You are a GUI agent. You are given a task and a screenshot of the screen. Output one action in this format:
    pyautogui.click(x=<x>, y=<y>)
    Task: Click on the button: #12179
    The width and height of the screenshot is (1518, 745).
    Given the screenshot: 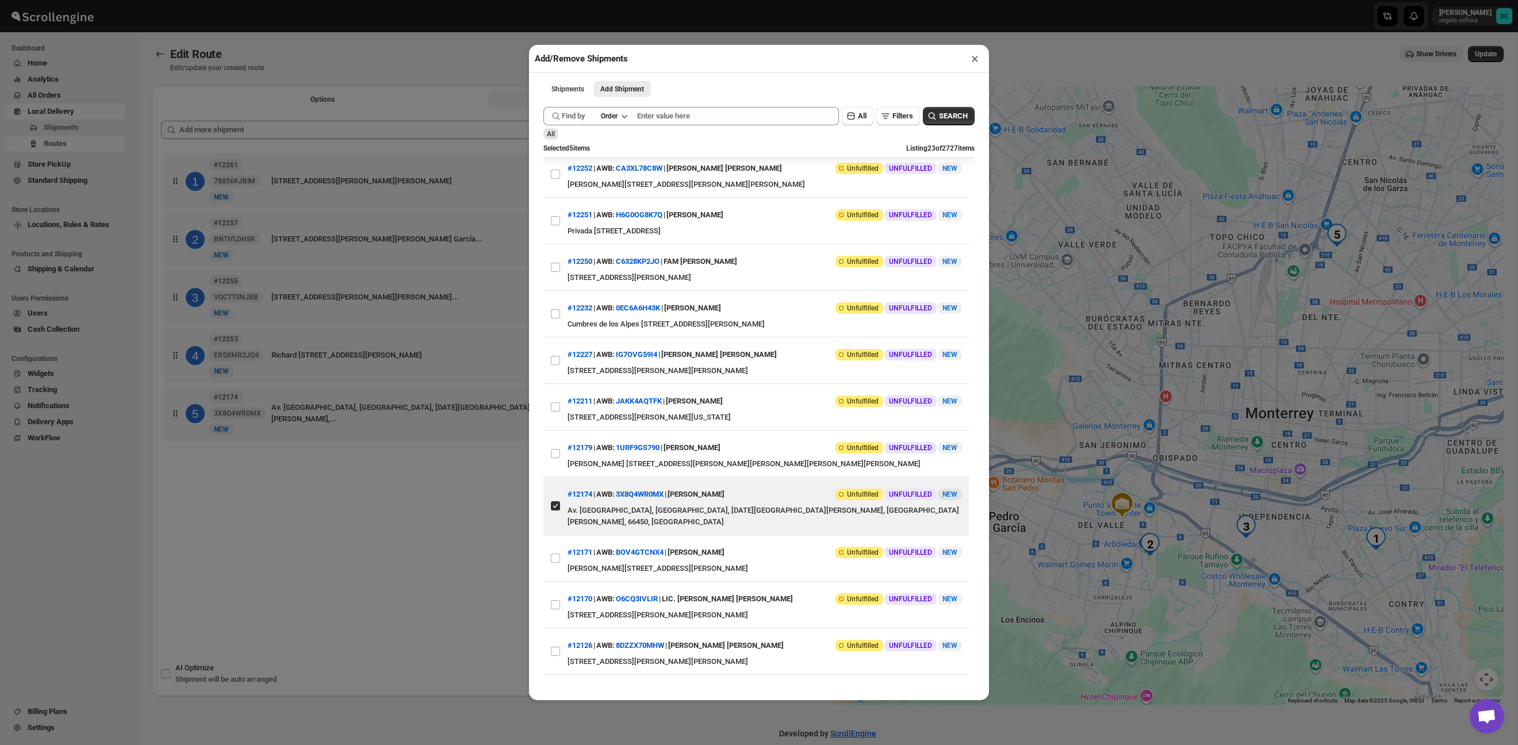 What is the action you would take?
    pyautogui.click(x=580, y=447)
    